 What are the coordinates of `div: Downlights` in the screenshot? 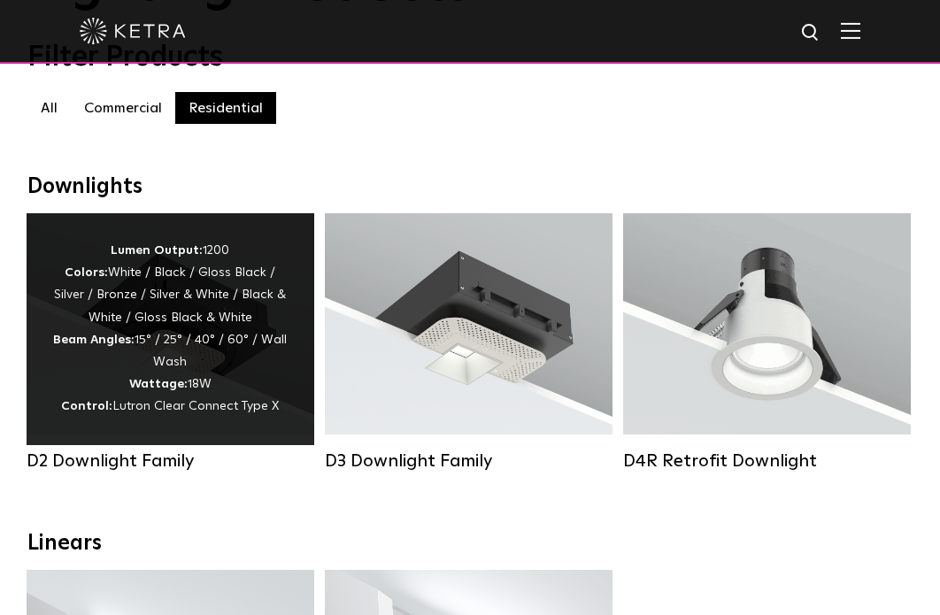 It's located at (470, 187).